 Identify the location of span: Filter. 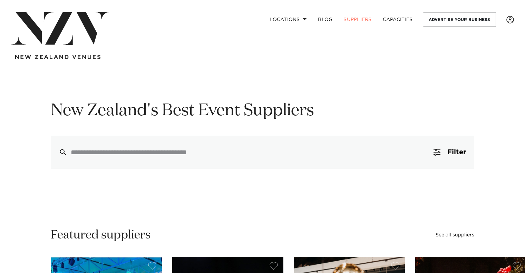
(457, 152).